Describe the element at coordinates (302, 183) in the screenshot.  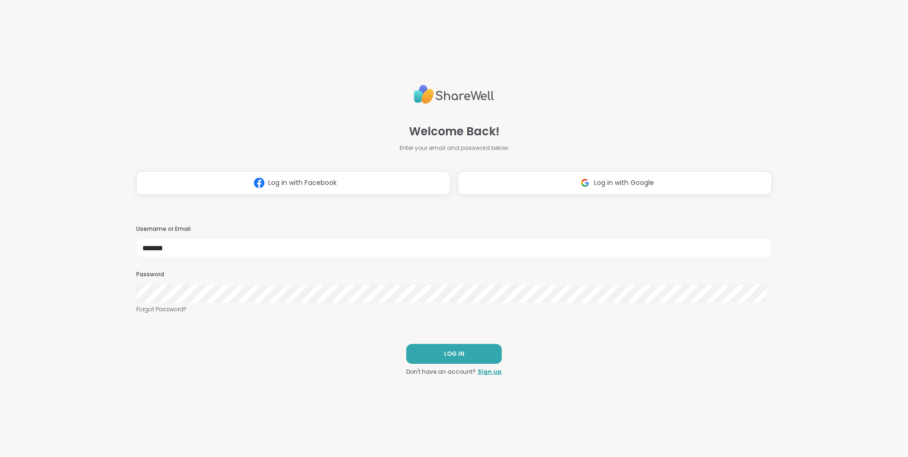
I see `span: Log in with Facebook` at that location.